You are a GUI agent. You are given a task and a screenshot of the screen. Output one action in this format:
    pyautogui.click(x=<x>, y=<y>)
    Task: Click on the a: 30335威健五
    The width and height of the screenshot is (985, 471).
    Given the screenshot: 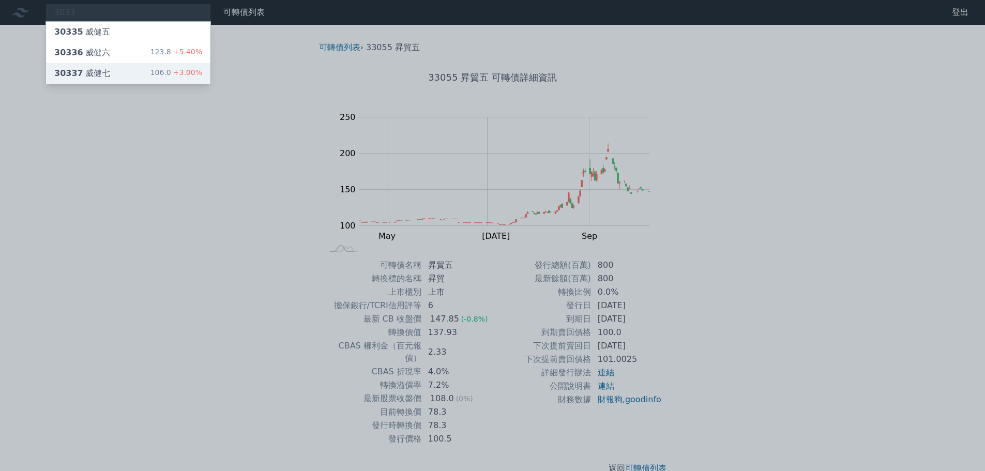 What is the action you would take?
    pyautogui.click(x=128, y=32)
    